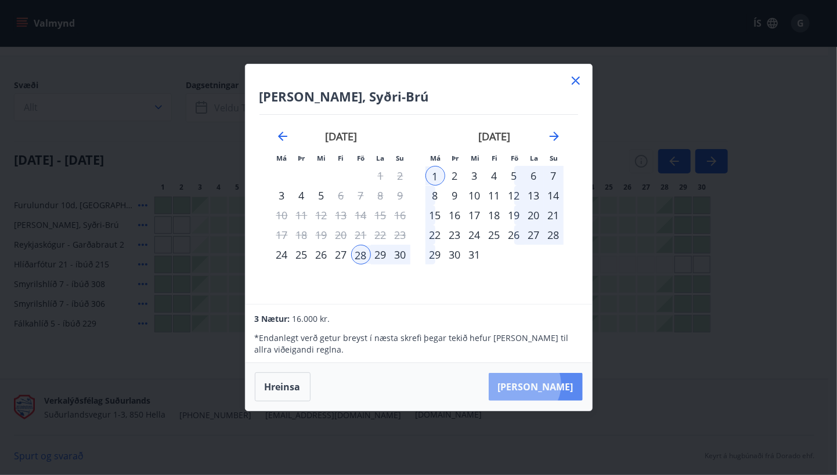 The image size is (837, 475). I want to click on td: Not available. sunnudagur, 23. nóvember 2025, so click(400, 235).